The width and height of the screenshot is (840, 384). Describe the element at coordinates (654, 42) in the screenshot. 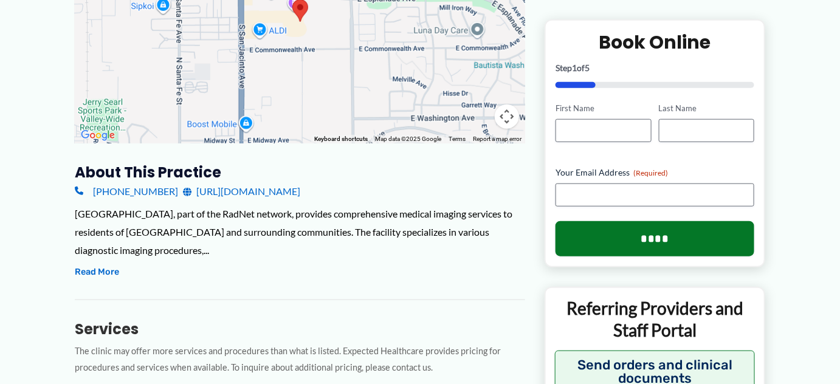

I see `h2: Book Online` at that location.